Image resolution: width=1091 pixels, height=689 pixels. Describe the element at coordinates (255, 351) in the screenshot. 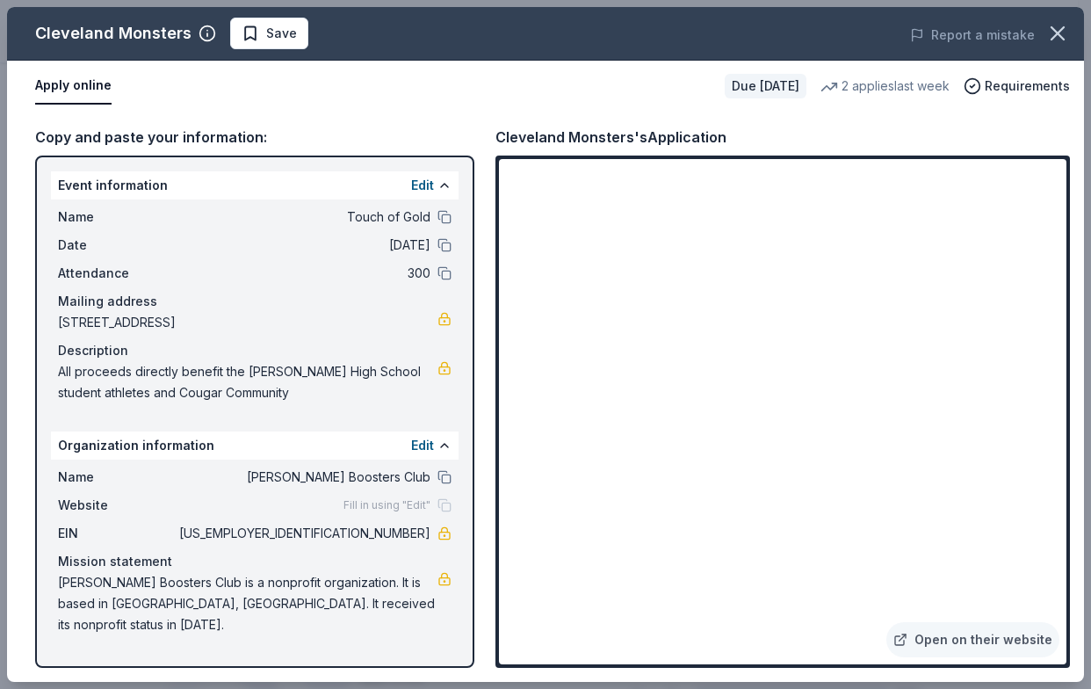

I see `div: Description` at that location.